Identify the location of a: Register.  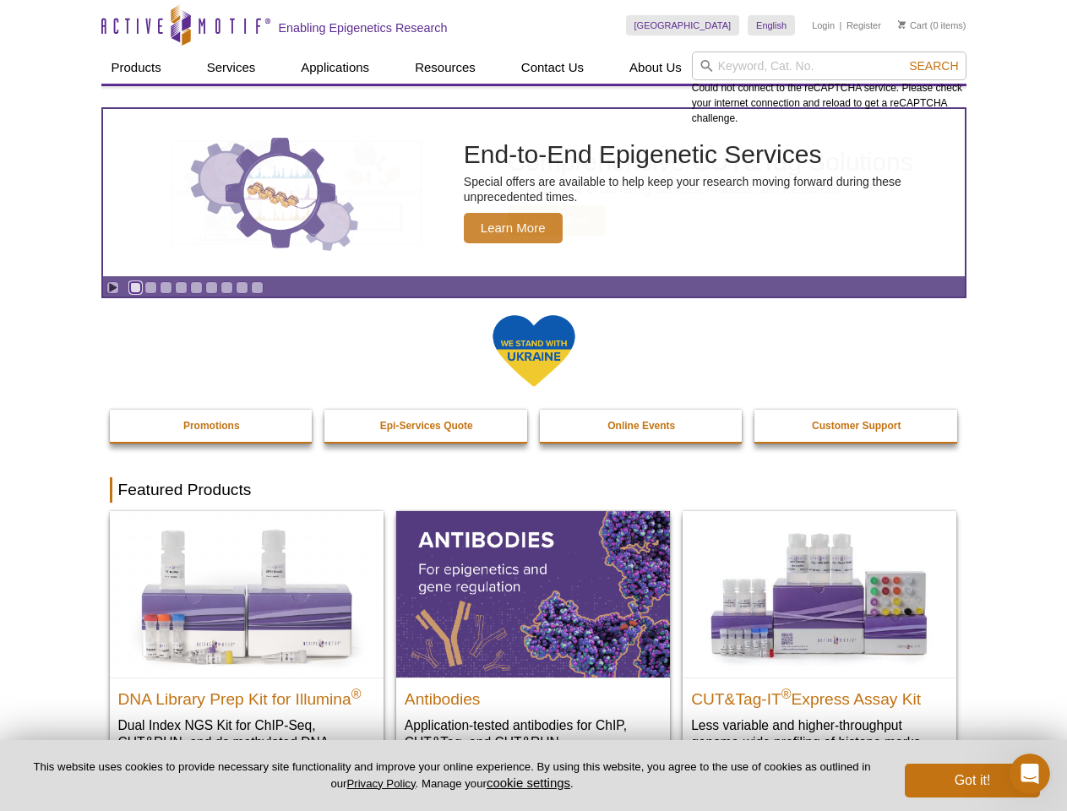
(864, 25).